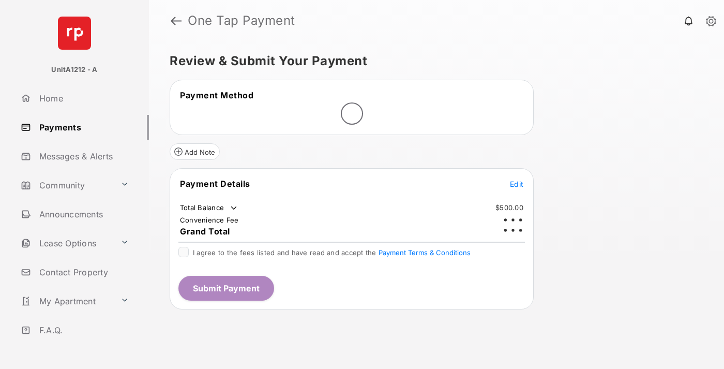  What do you see at coordinates (83, 214) in the screenshot?
I see `a: Announcements` at bounding box center [83, 214].